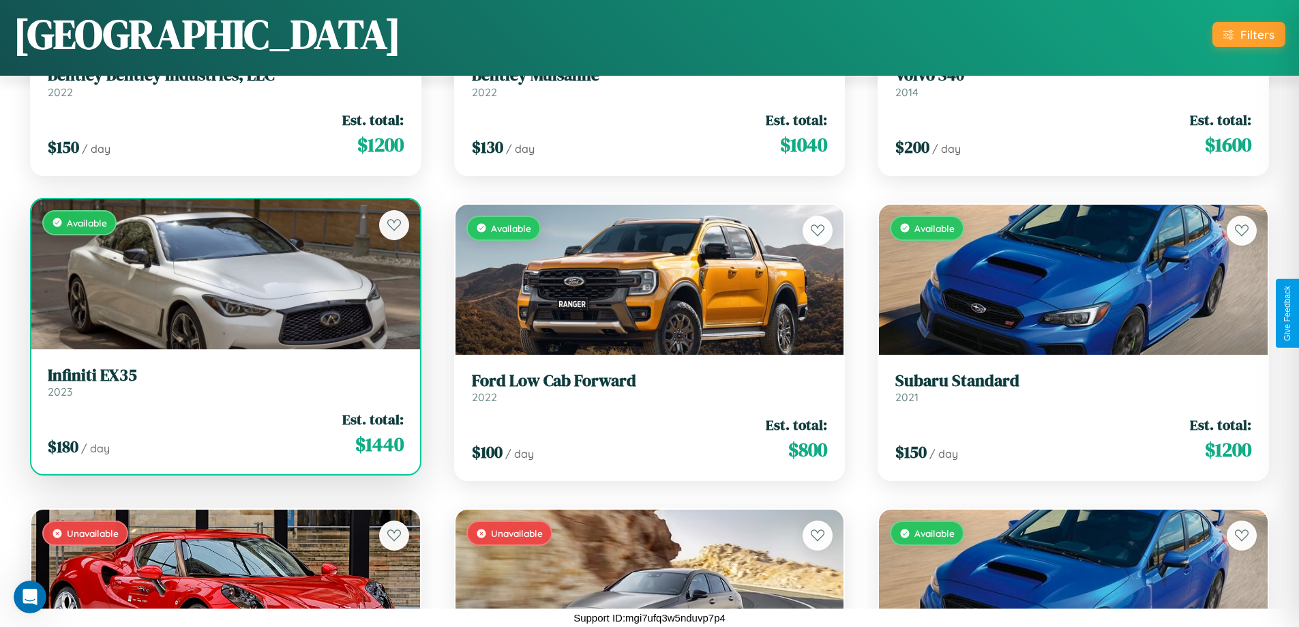  What do you see at coordinates (379, 444) in the screenshot?
I see `span: $ 1440` at bounding box center [379, 444].